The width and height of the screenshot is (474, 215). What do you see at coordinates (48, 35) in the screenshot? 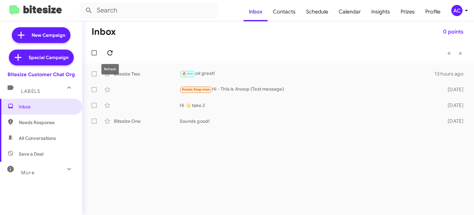
I see `span: New Campaign` at bounding box center [48, 35].